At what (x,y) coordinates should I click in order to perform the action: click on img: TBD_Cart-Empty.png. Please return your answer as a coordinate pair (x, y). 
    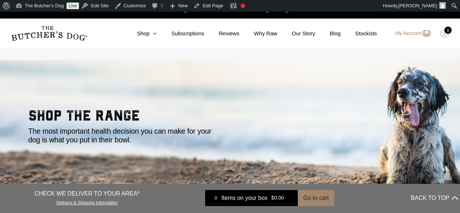
    Looking at the image, I should click on (444, 34).